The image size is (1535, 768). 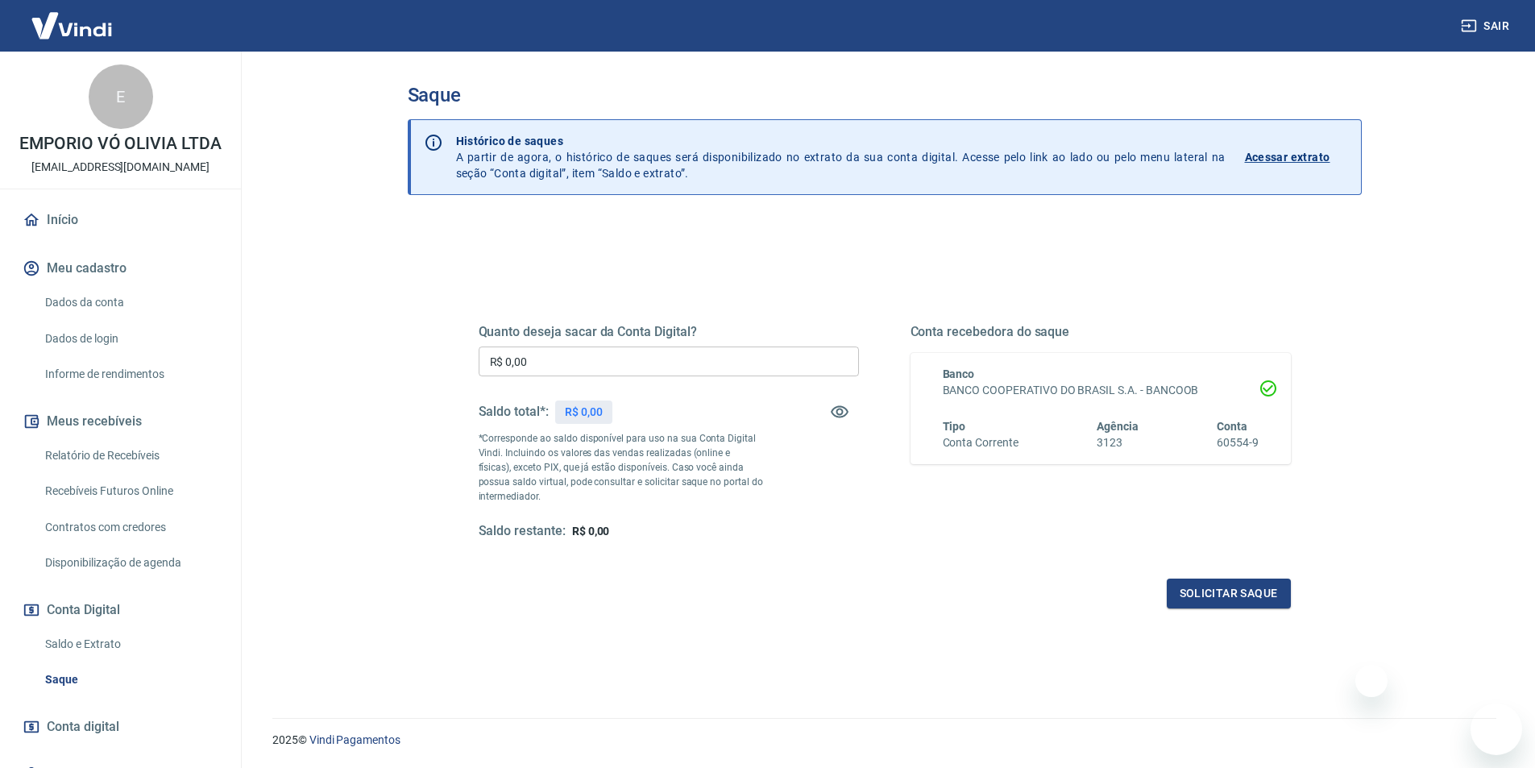 I want to click on div: E, so click(x=121, y=97).